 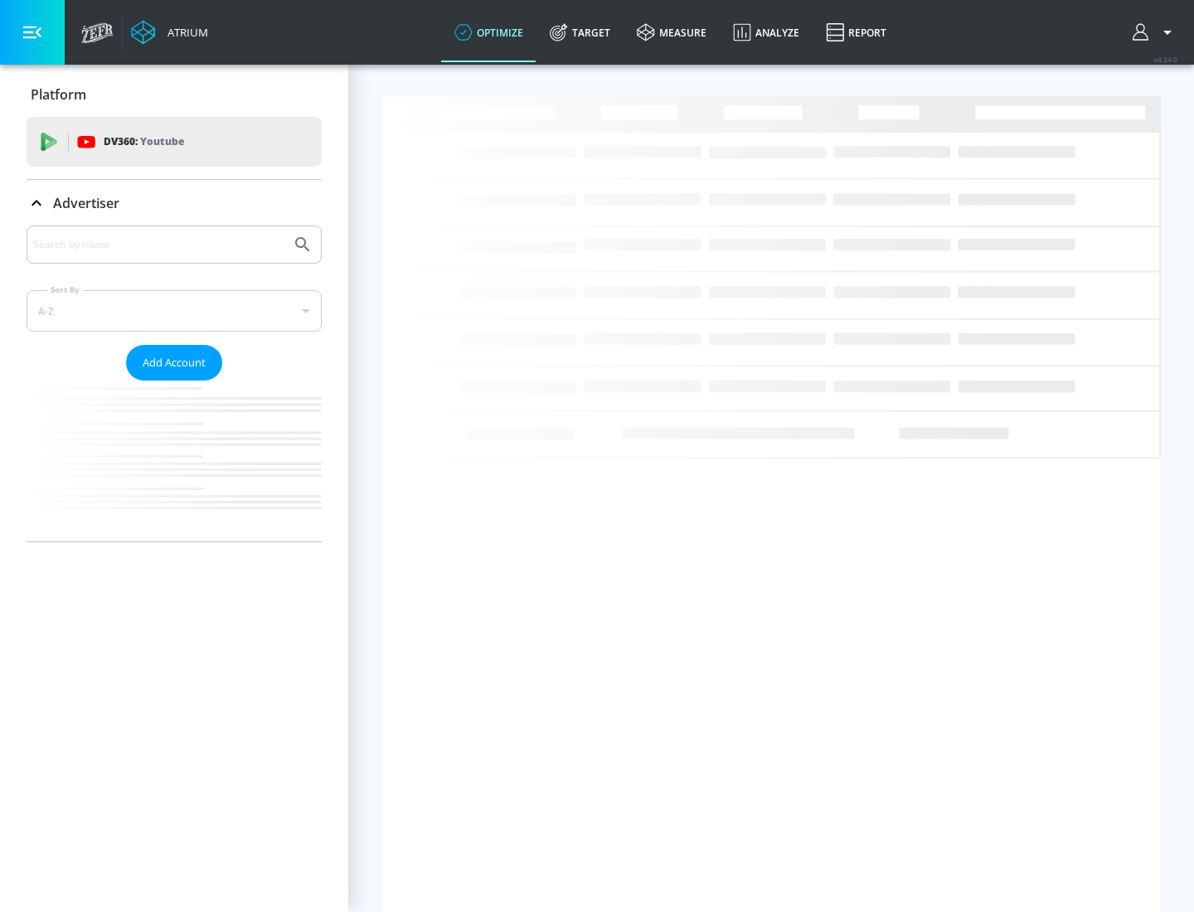 I want to click on p: DV360:, so click(x=143, y=142).